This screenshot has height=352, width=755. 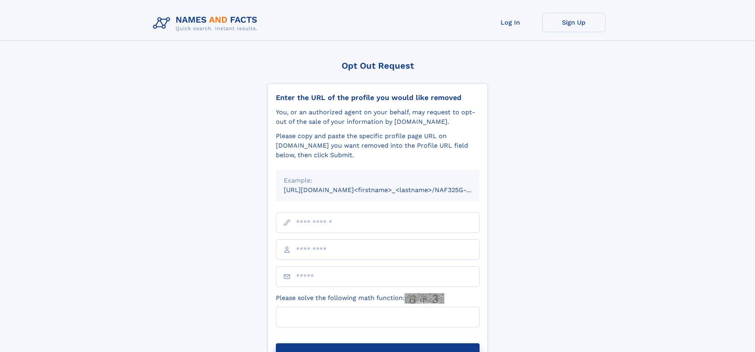 I want to click on div: Example:, so click(x=378, y=180).